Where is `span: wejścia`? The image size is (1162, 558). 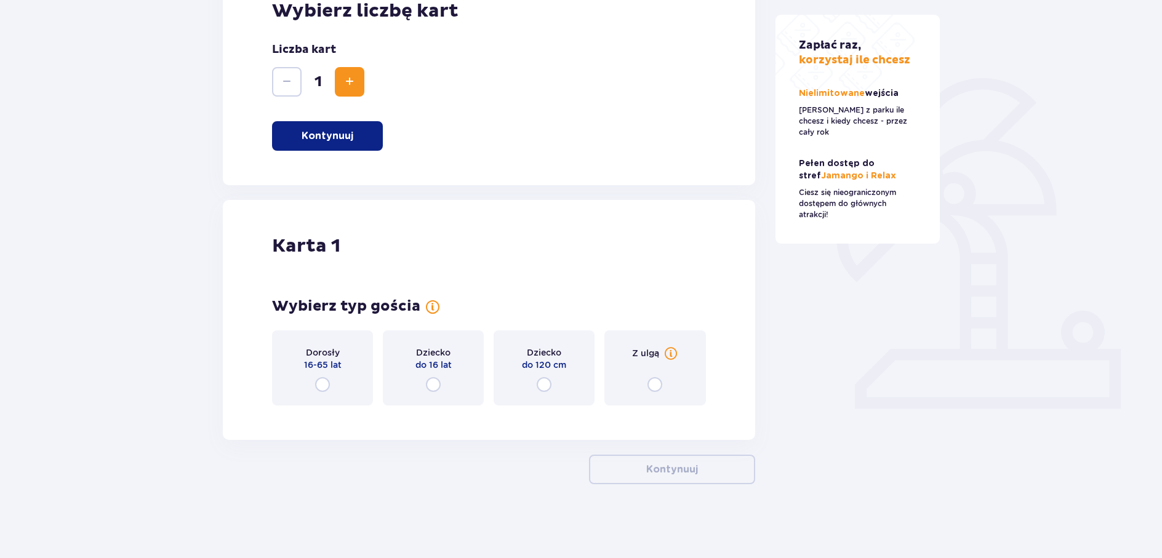 span: wejścia is located at coordinates (882, 94).